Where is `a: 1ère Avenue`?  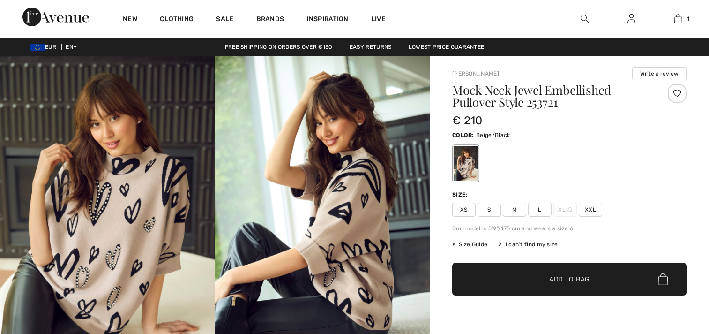
a: 1ère Avenue is located at coordinates (56, 17).